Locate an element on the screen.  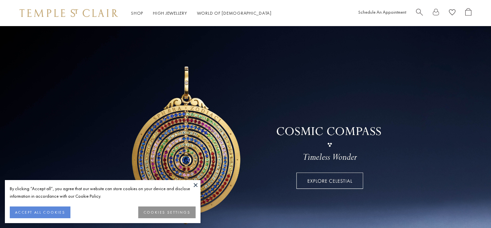
img: Temple St. Clair is located at coordinates (69, 13).